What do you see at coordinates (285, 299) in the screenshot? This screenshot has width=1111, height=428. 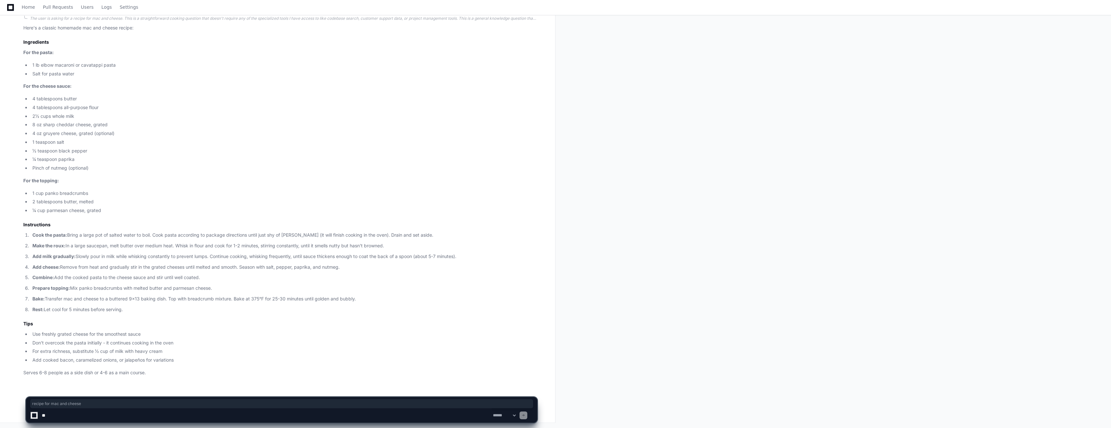 I see `p: Transfer mac and cheese to a buttered 9x13 baking dish. Top with breadcrumb mixture. Bake at 375°...` at bounding box center [285, 299].